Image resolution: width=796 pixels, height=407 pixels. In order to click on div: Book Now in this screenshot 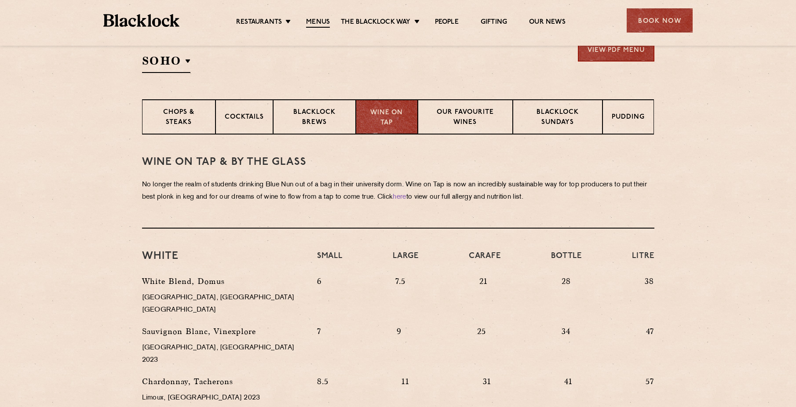, I will do `click(660, 20)`.